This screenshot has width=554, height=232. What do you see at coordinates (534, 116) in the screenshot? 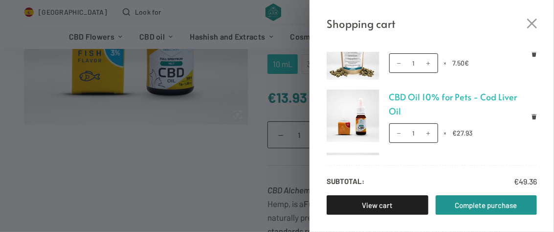
I see `a: Remove 10% CBD Oil for Pets - Cod Liver Oil from cart` at bounding box center [534, 116].